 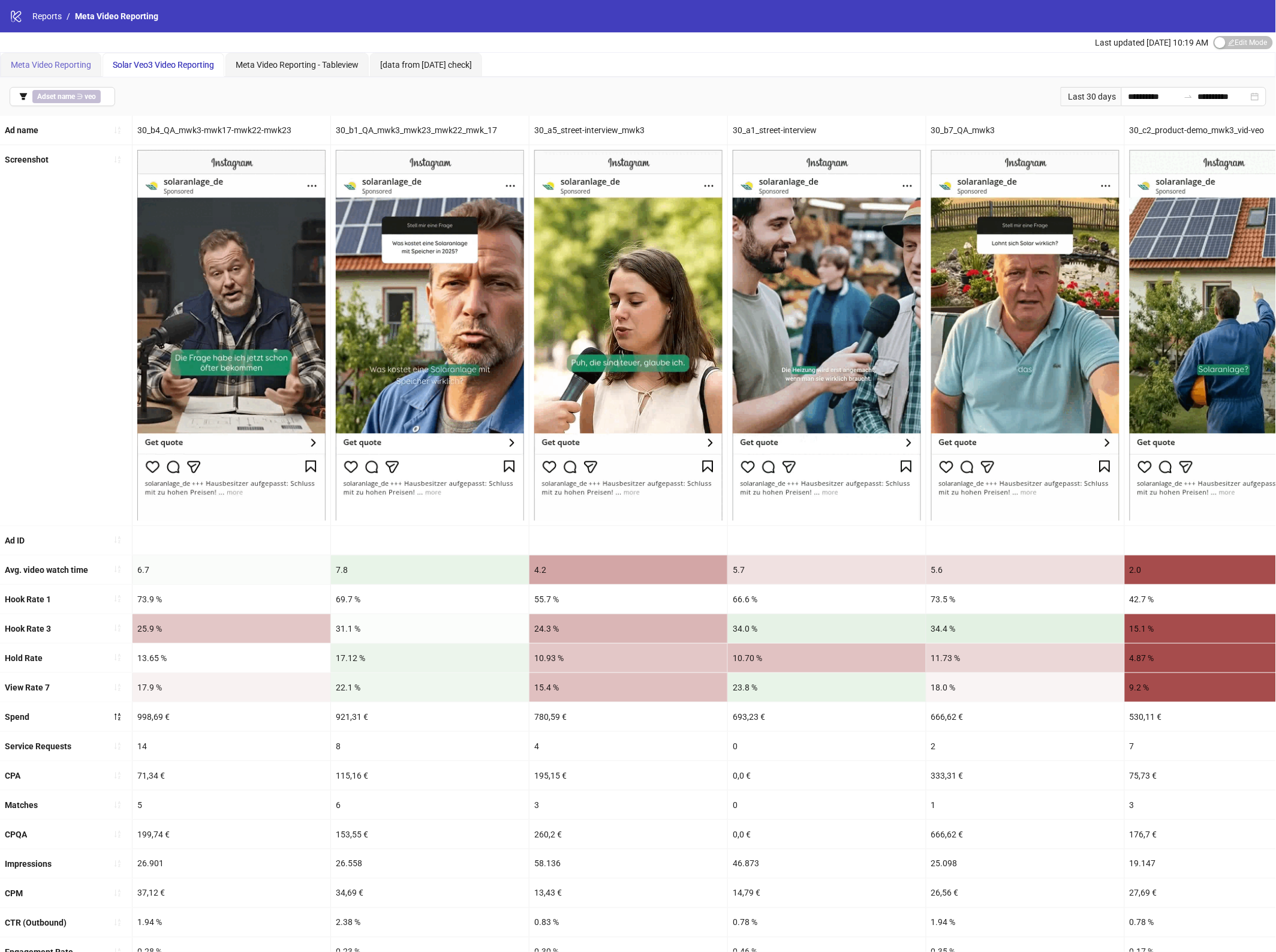 What do you see at coordinates (629, 922) in the screenshot?
I see `div: 0.83 %` at bounding box center [629, 922].